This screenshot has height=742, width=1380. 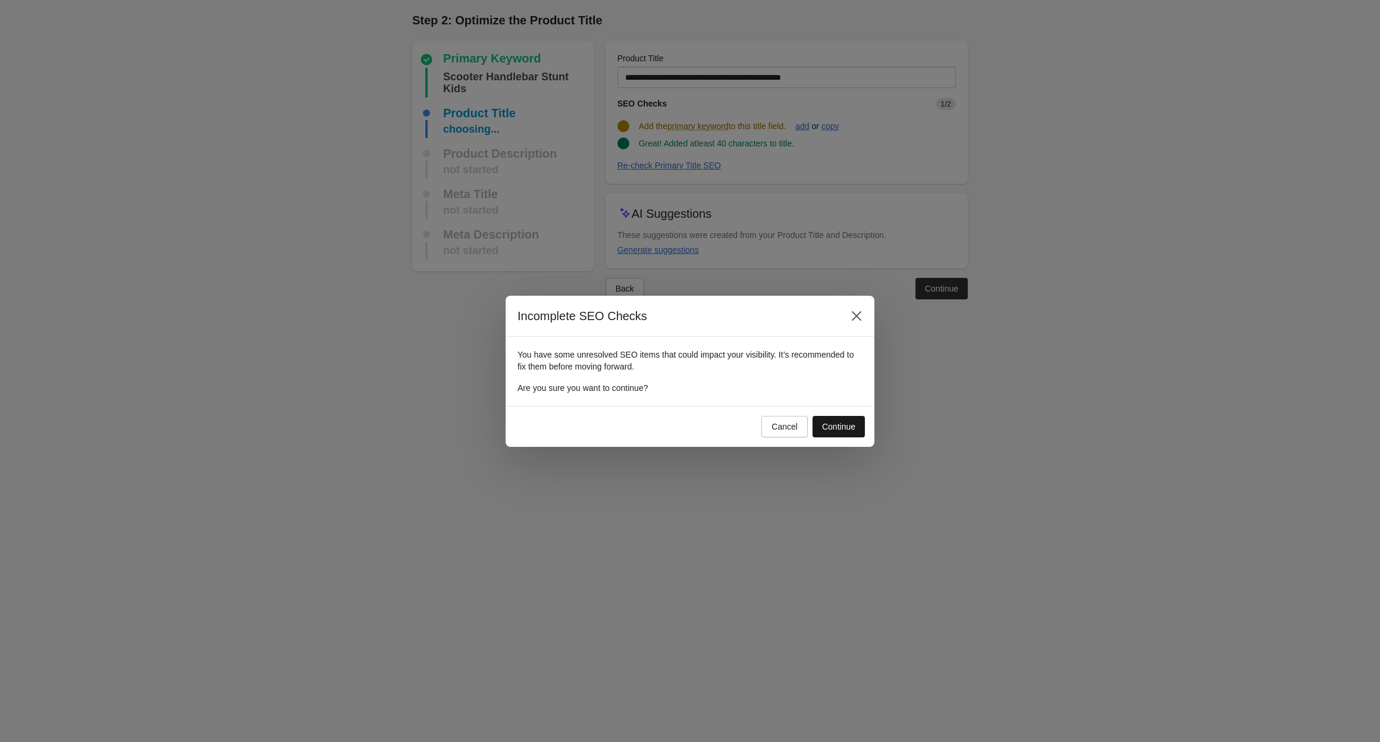 What do you see at coordinates (690, 360) in the screenshot?
I see `p: You have some unresolved SEO items that could impact your visibility. It’s recommended to fix the...` at bounding box center [690, 360].